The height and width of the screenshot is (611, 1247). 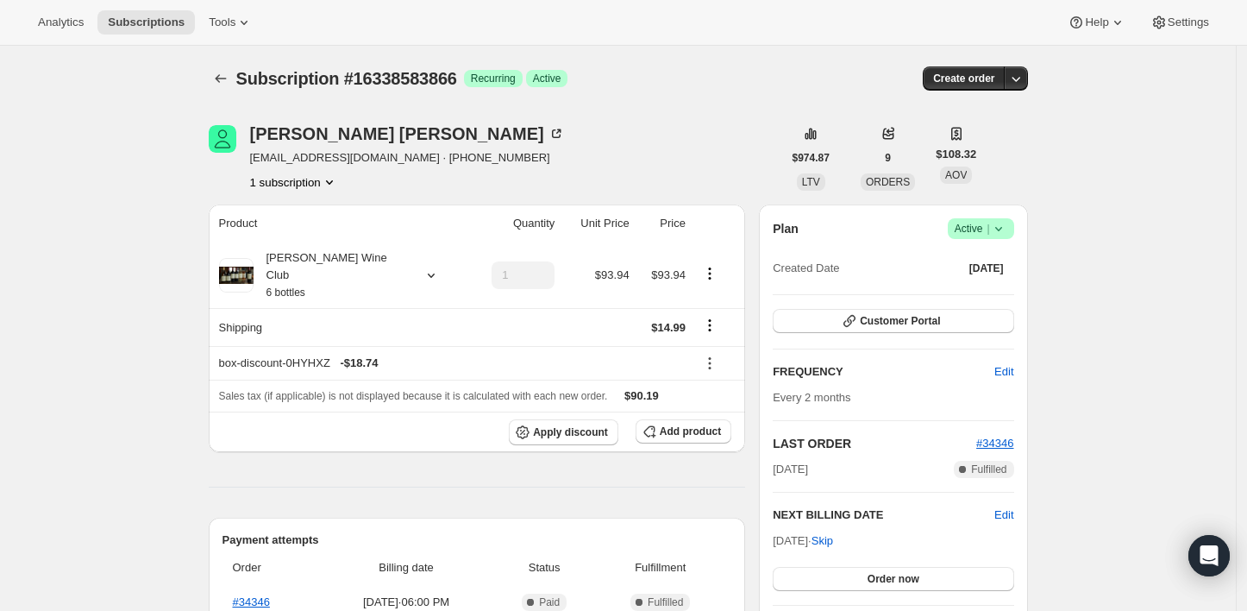 I want to click on button: Apply discount, so click(x=563, y=432).